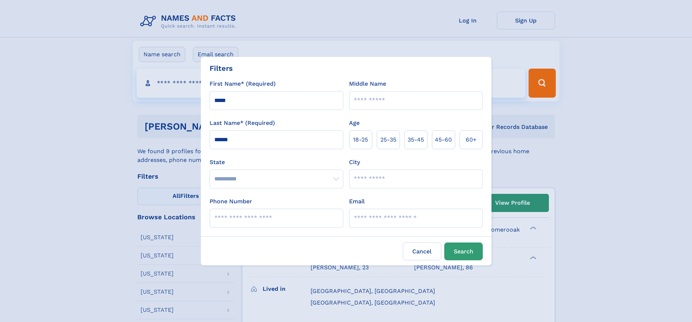 The width and height of the screenshot is (692, 322). I want to click on span: 25‑35, so click(388, 140).